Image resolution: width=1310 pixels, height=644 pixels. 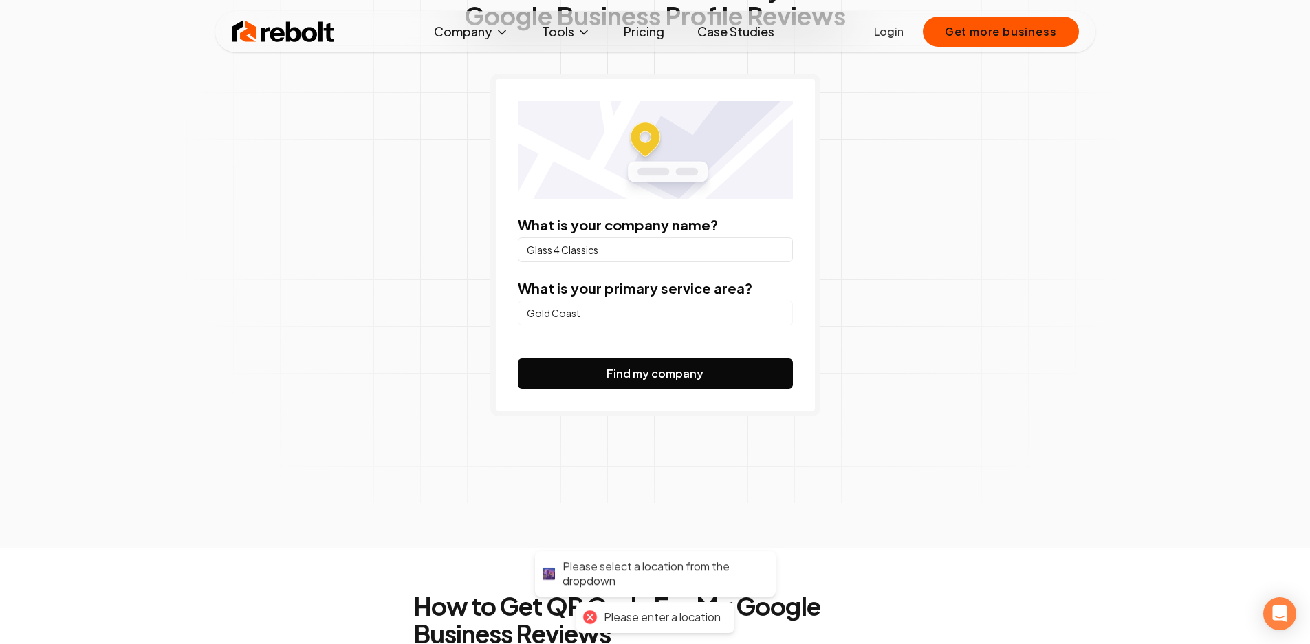 What do you see at coordinates (655, 250) in the screenshot?
I see `input: Company Name` at bounding box center [655, 250].